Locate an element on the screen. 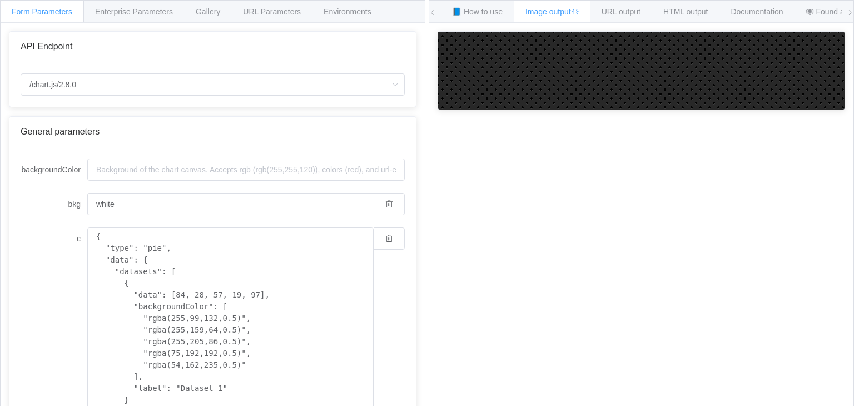  label: c is located at coordinates (54, 239).